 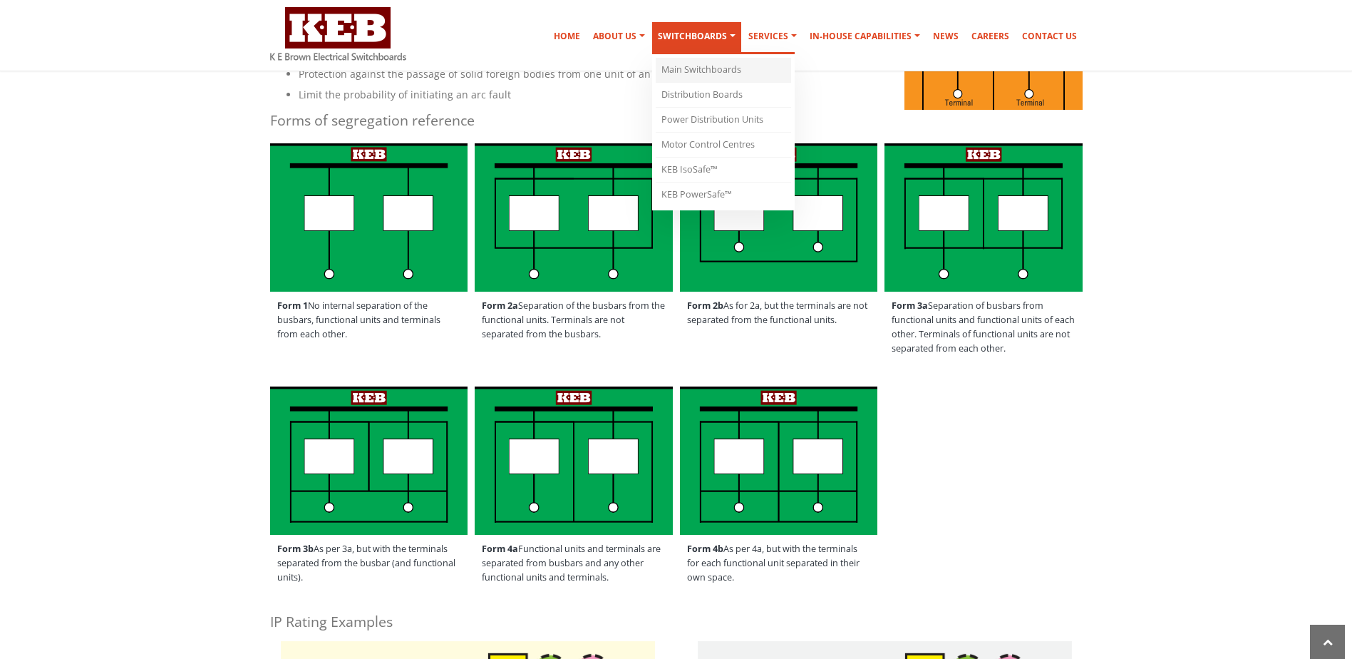 I want to click on strong: Form 2a, so click(x=500, y=305).